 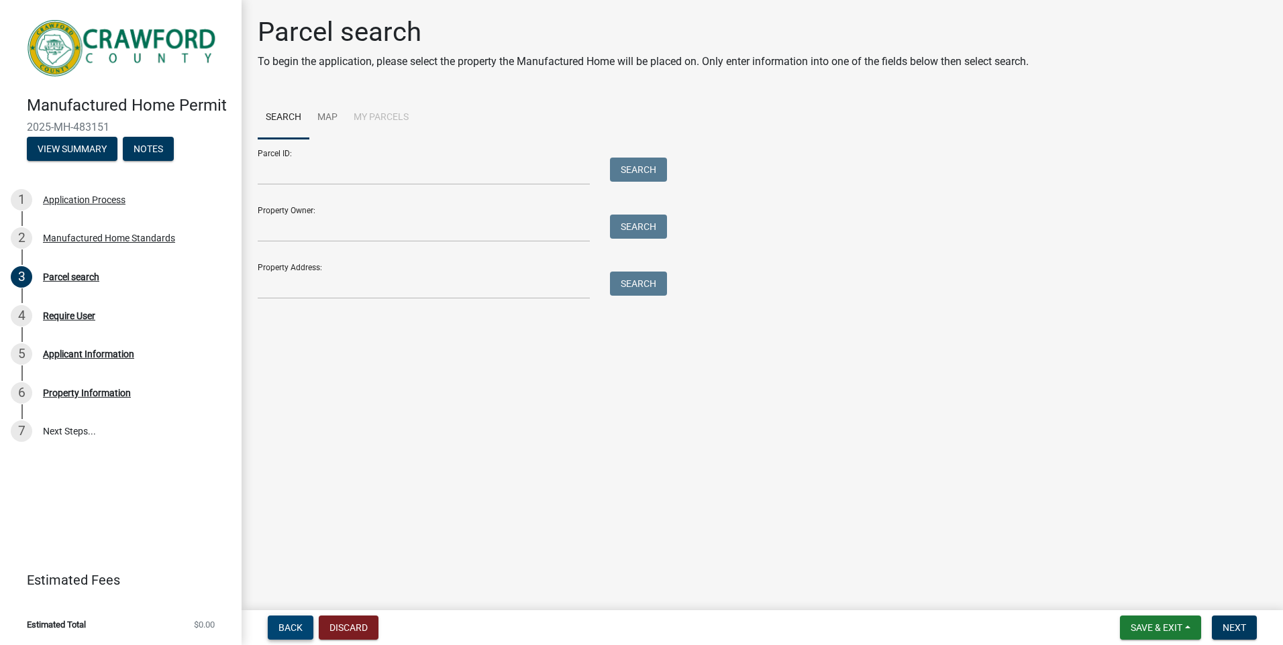 I want to click on span: Next, so click(x=1234, y=628).